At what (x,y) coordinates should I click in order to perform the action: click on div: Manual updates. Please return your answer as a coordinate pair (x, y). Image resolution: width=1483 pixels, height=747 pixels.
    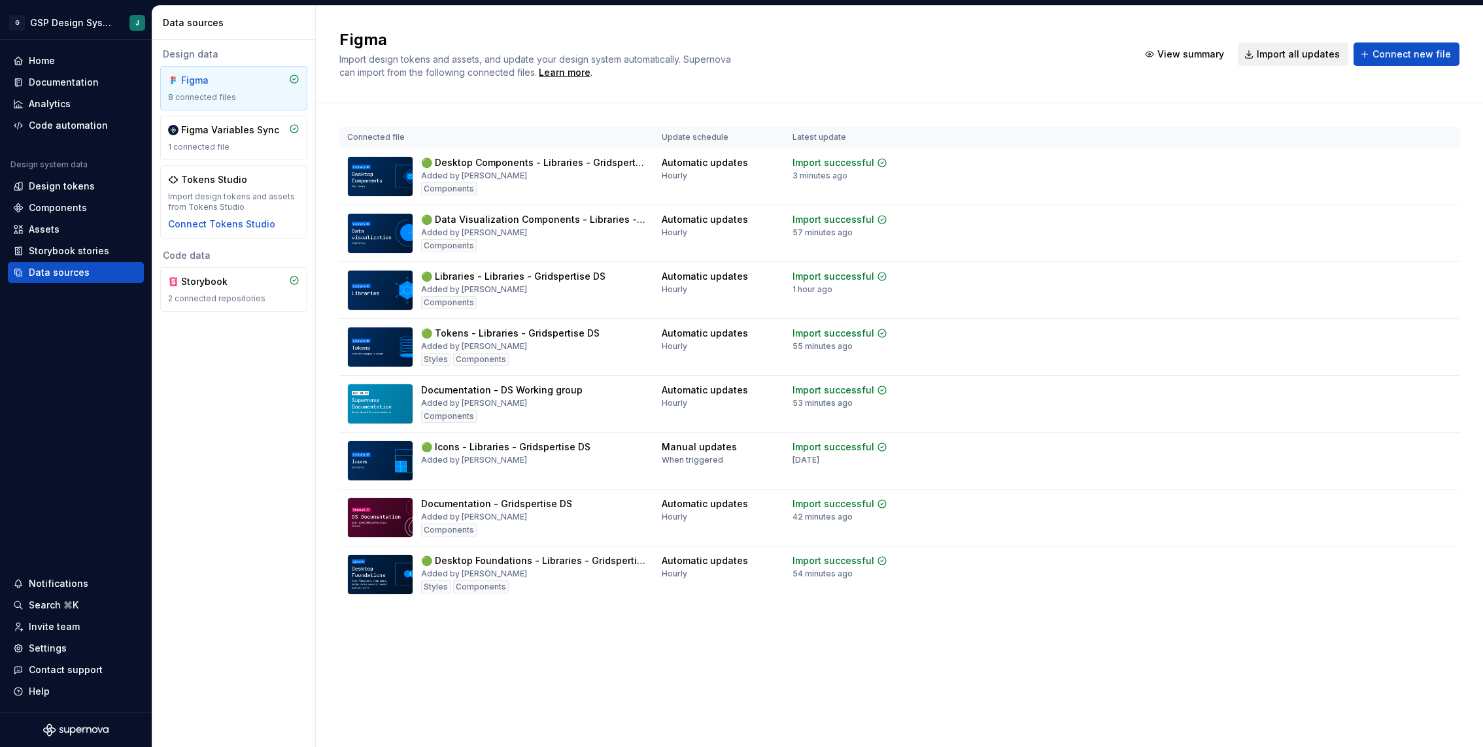
    Looking at the image, I should click on (699, 447).